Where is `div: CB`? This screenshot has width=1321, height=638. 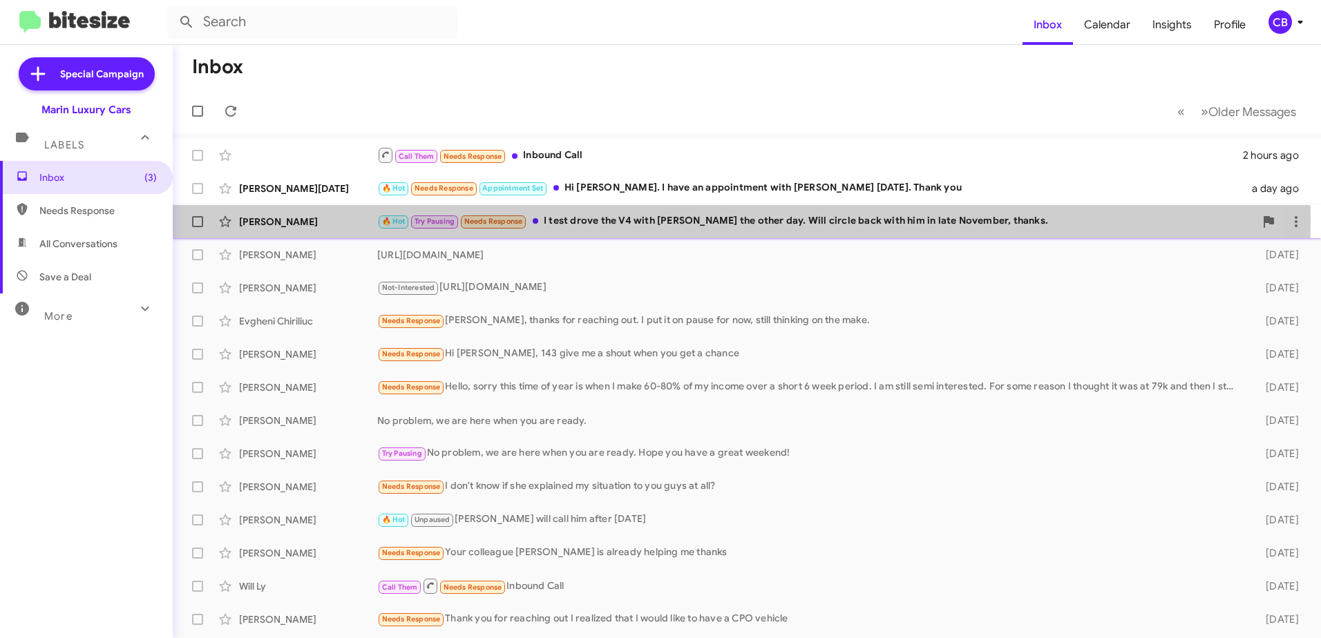
div: CB is located at coordinates (1280, 22).